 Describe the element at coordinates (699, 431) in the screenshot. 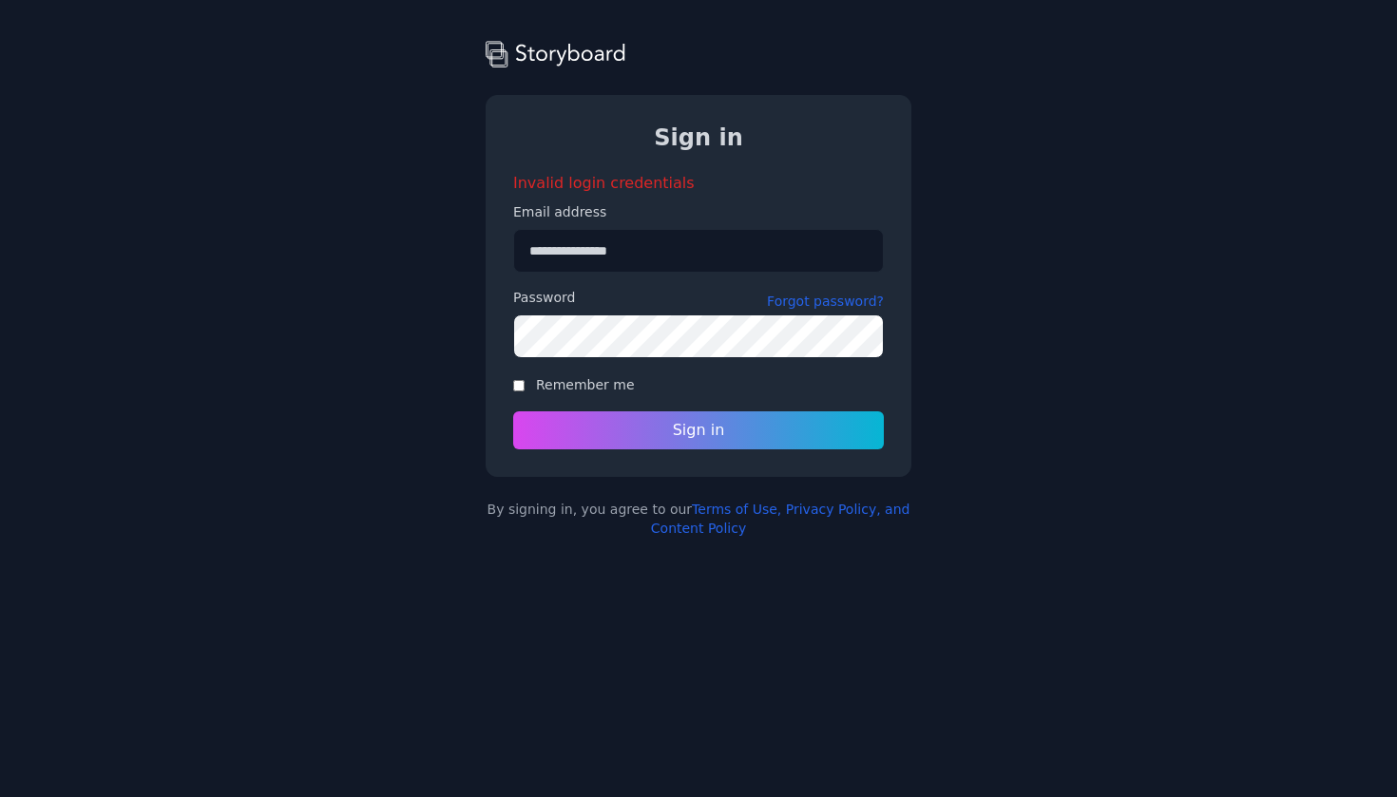

I see `button: Sign in` at that location.